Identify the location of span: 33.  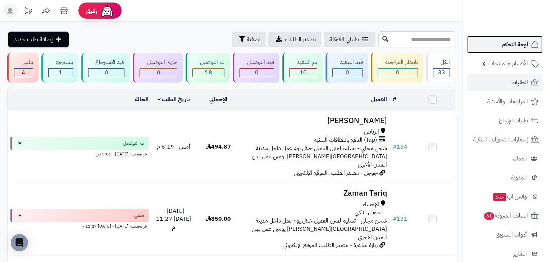
(441, 73).